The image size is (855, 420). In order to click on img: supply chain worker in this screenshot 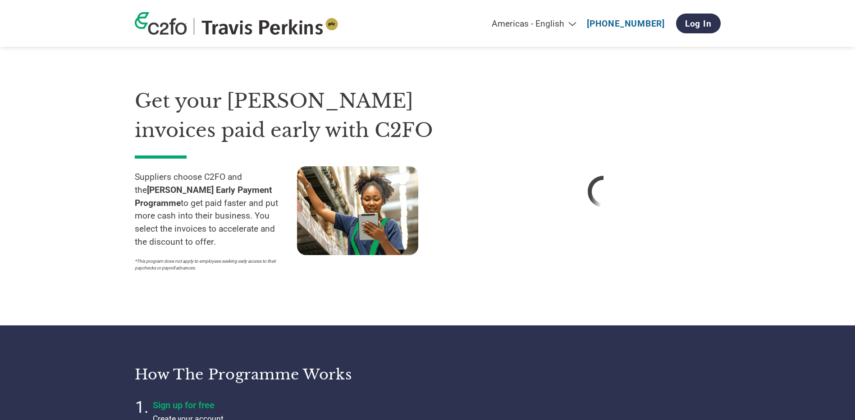, I will do `click(358, 211)`.